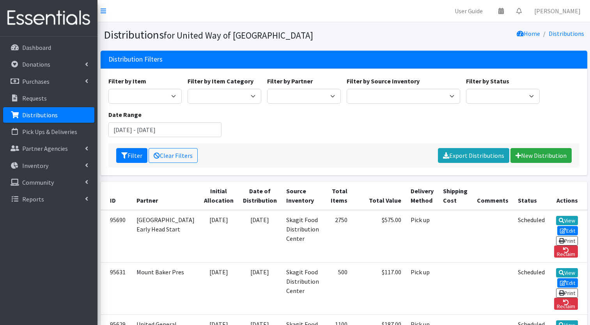 The height and width of the screenshot is (325, 590). What do you see at coordinates (222, 35) in the screenshot?
I see `h1: Distributions` at bounding box center [222, 35].